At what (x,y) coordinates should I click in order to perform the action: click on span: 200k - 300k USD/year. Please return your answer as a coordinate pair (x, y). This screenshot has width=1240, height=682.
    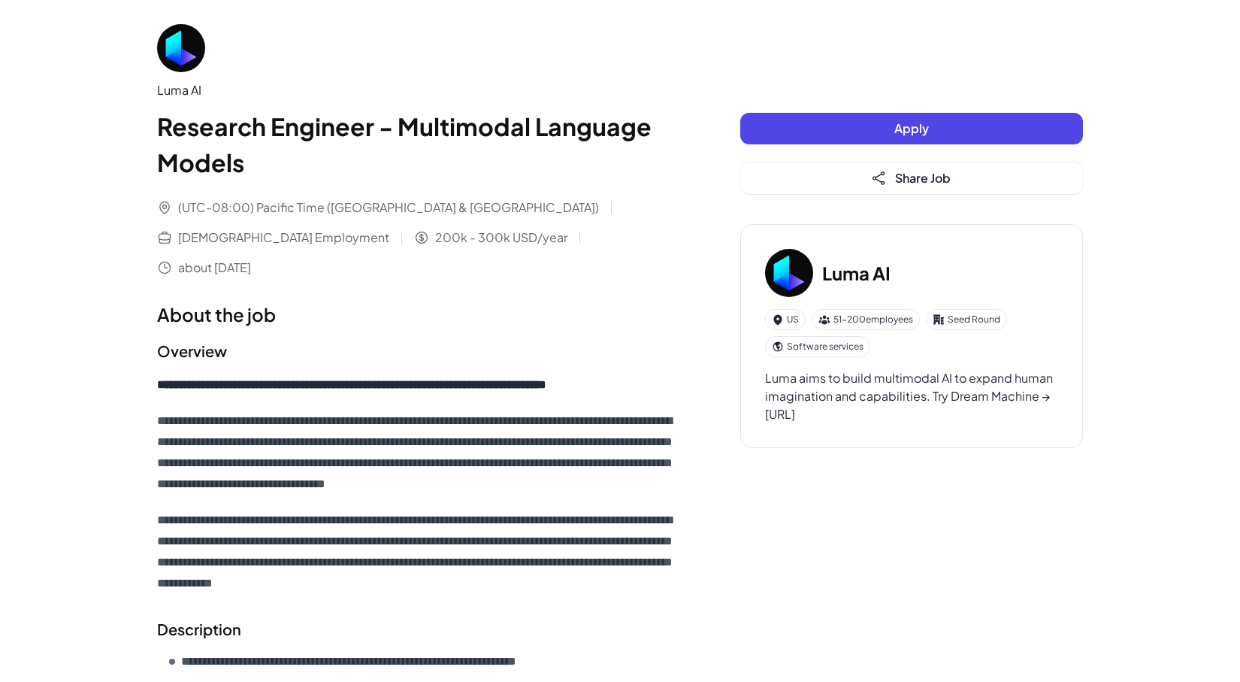
    Looking at the image, I should click on (501, 238).